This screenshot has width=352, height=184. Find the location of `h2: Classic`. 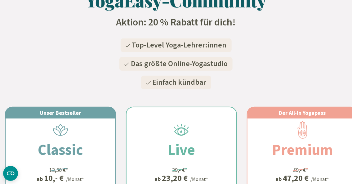

h2: Classic is located at coordinates (61, 150).